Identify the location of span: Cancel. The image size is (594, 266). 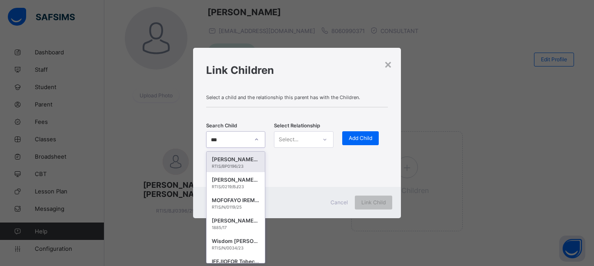
(339, 202).